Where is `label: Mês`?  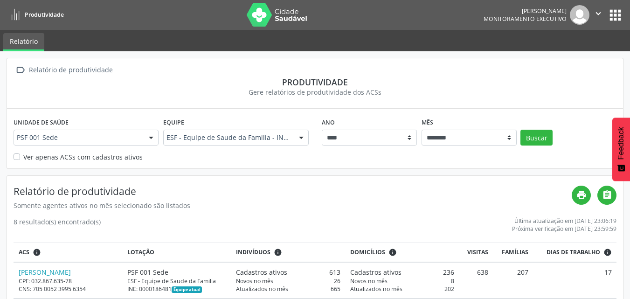
label: Mês is located at coordinates (427, 122).